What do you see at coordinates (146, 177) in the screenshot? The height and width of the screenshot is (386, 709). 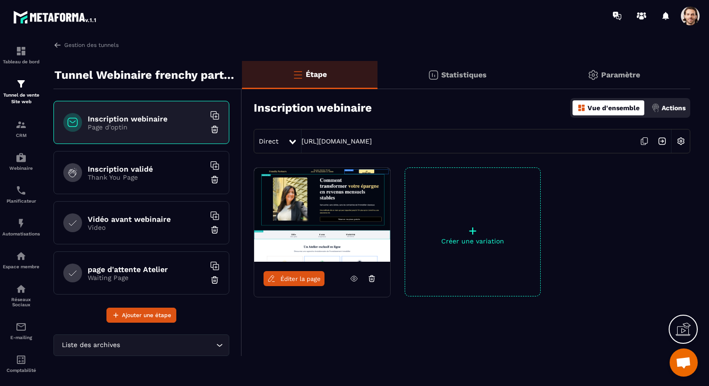 I see `p: Thank You Page` at bounding box center [146, 177].